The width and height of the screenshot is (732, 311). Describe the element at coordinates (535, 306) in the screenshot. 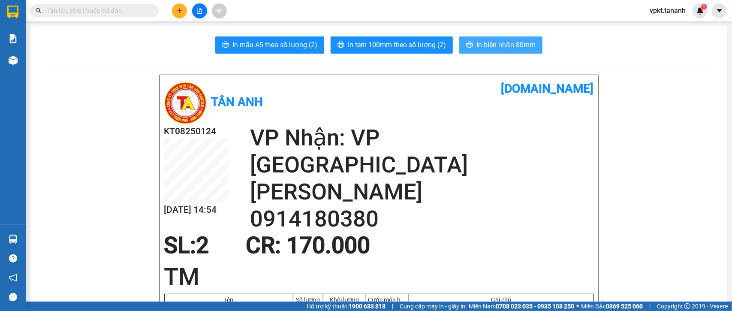

I see `strong: 0708 023 035 - 0935 103 250` at that location.